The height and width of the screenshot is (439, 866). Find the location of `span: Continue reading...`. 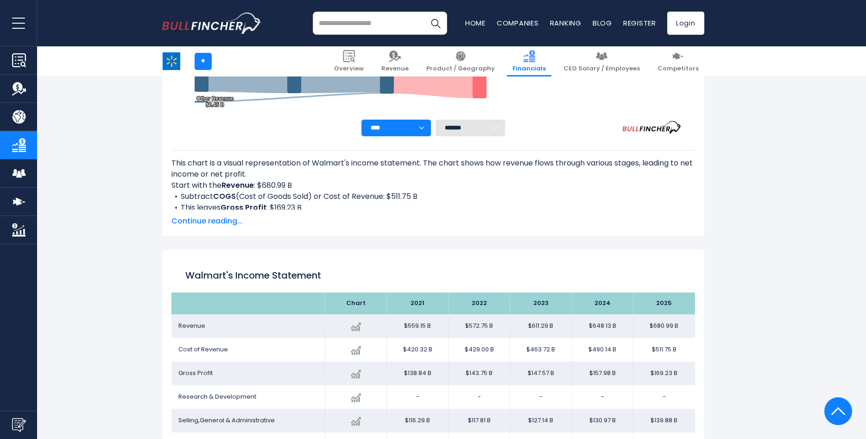

span: Continue reading... is located at coordinates (433, 221).